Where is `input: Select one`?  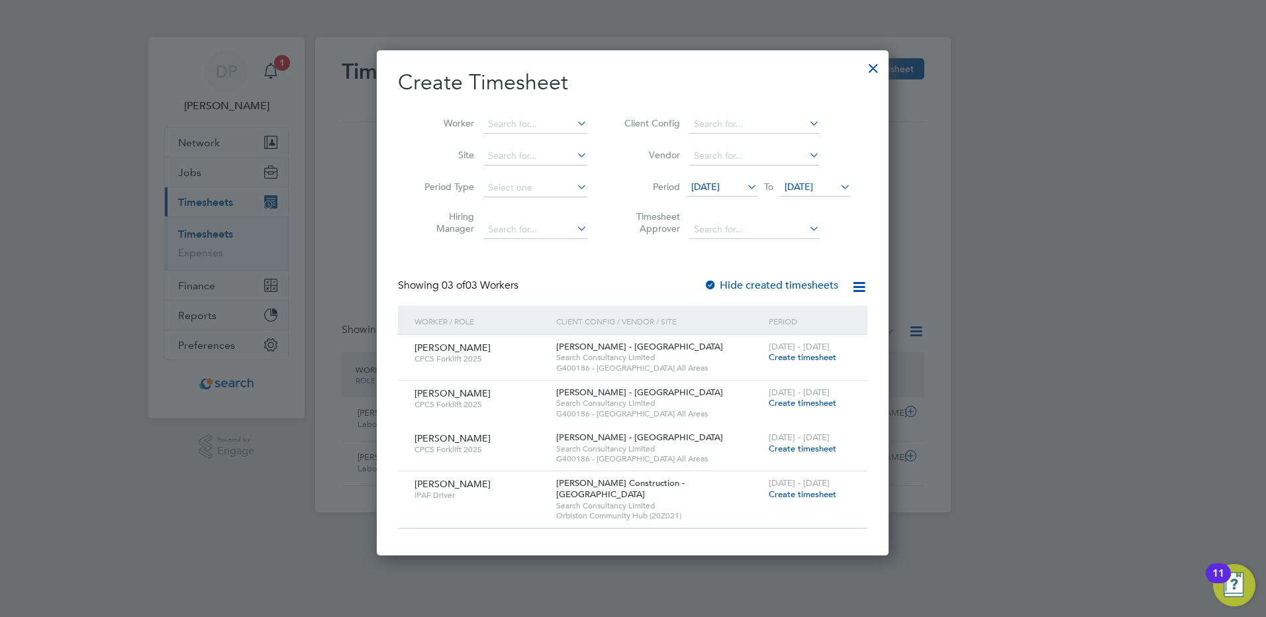 input: Select one is located at coordinates (535, 188).